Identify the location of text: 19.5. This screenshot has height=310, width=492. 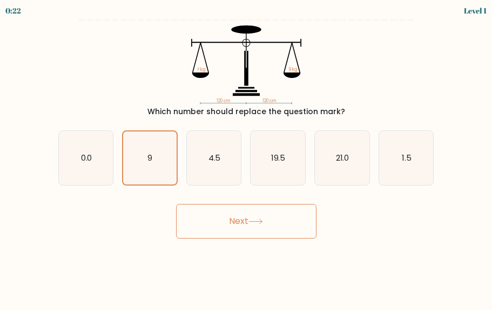
(278, 157).